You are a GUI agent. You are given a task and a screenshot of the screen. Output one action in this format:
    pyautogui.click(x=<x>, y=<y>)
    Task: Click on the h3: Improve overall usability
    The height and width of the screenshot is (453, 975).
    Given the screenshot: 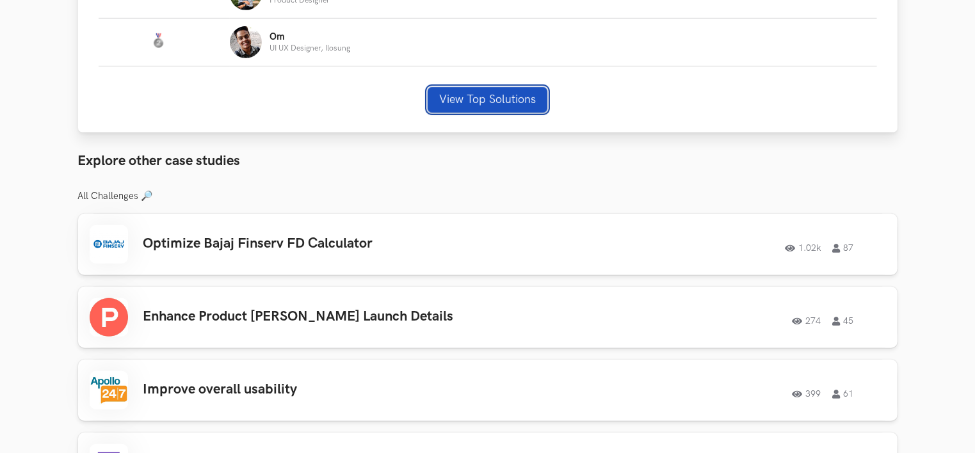 What is the action you would take?
    pyautogui.click(x=325, y=390)
    